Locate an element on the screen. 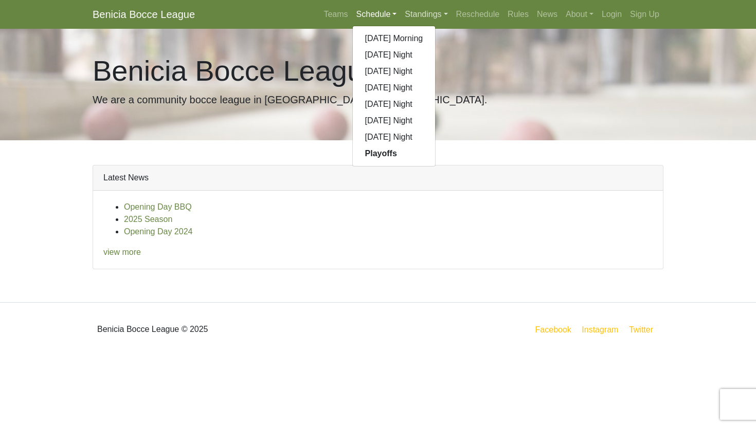 This screenshot has width=756, height=427. div: Latest News is located at coordinates (378, 178).